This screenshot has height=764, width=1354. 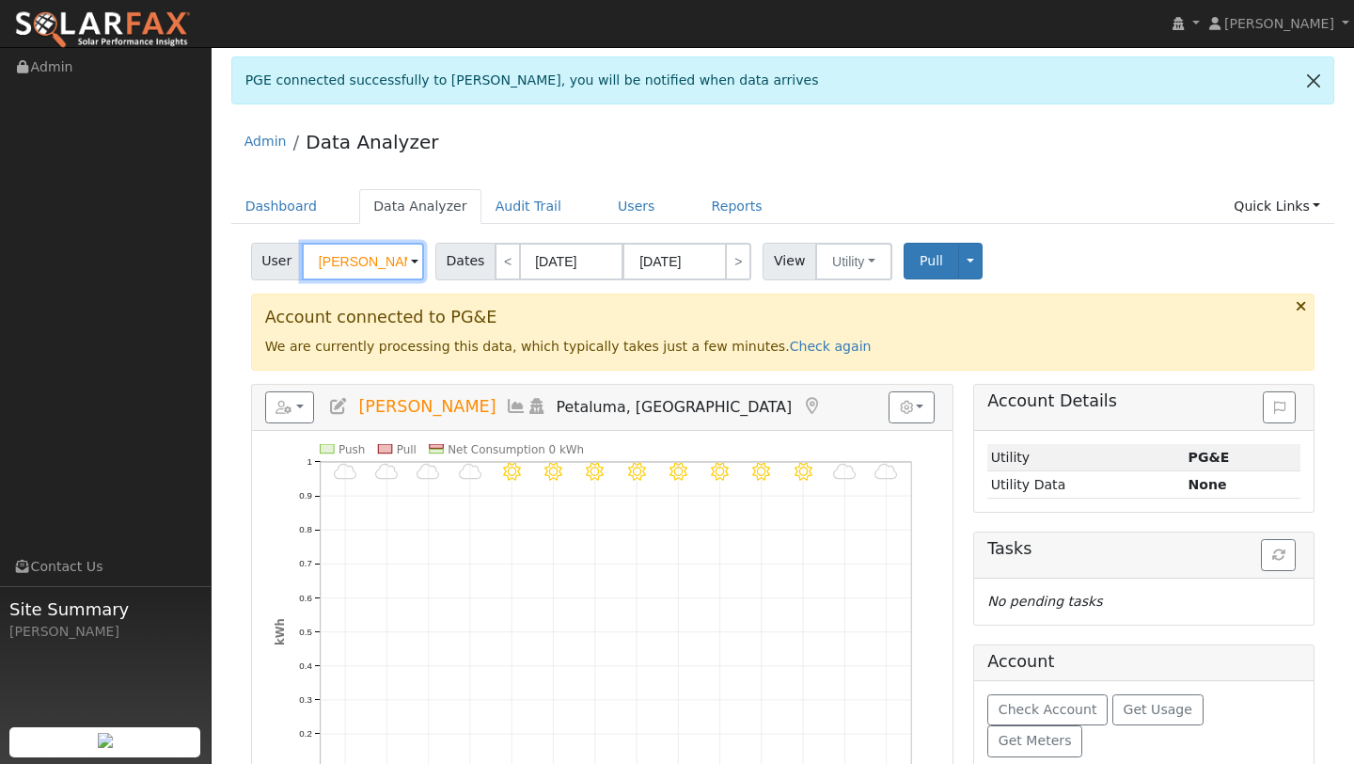 I want to click on text: 0.4, so click(x=306, y=665).